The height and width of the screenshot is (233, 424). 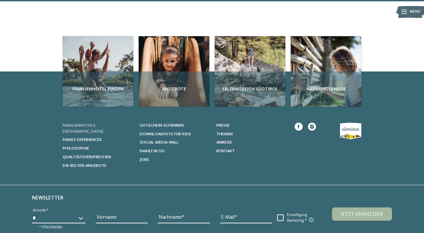 I want to click on span: Family Experiences, so click(x=82, y=140).